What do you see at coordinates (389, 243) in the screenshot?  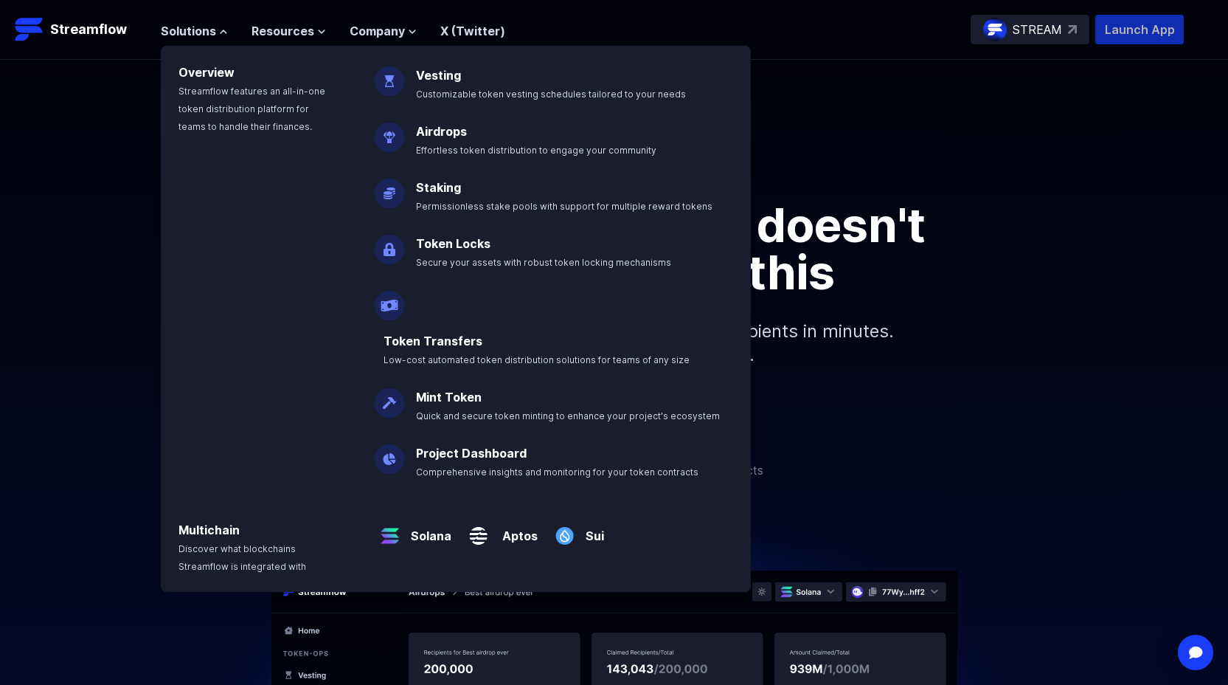 I see `img: Token Locks` at bounding box center [389, 243].